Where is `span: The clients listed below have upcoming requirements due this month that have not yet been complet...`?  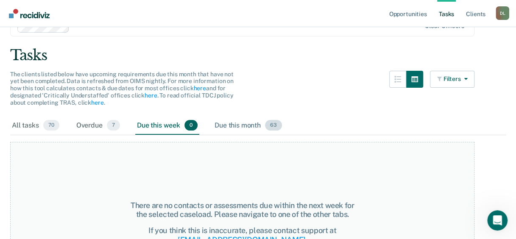
span: The clients listed below have upcoming requirements due this month that have not yet been complet... is located at coordinates (122, 88).